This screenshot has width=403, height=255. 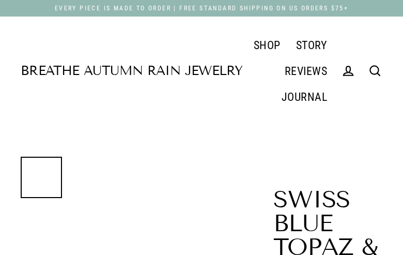 What do you see at coordinates (304, 97) in the screenshot?
I see `a: JOURNAL` at bounding box center [304, 97].